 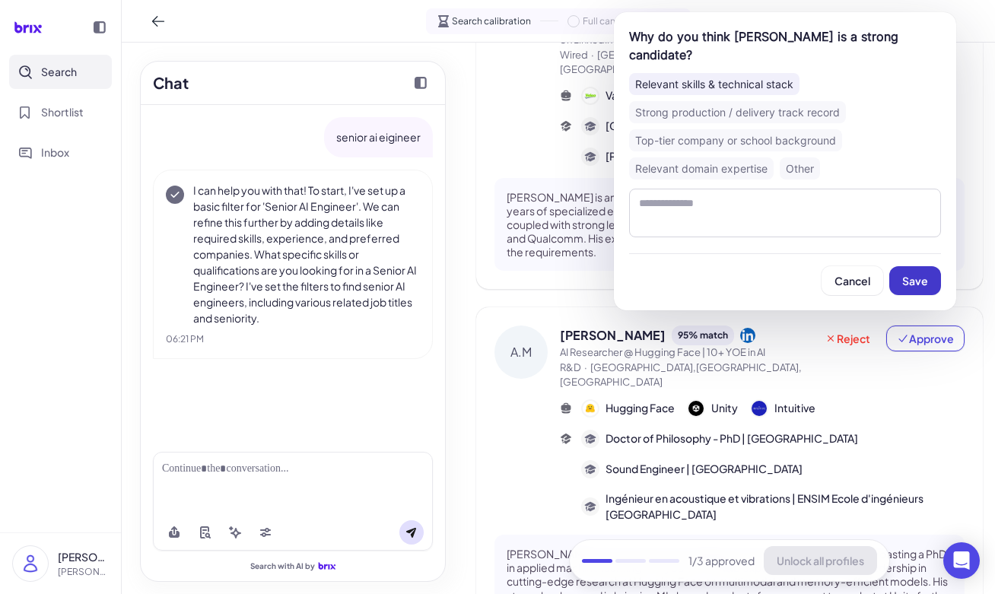 What do you see at coordinates (640, 408) in the screenshot?
I see `span: Hugging Face` at bounding box center [640, 408].